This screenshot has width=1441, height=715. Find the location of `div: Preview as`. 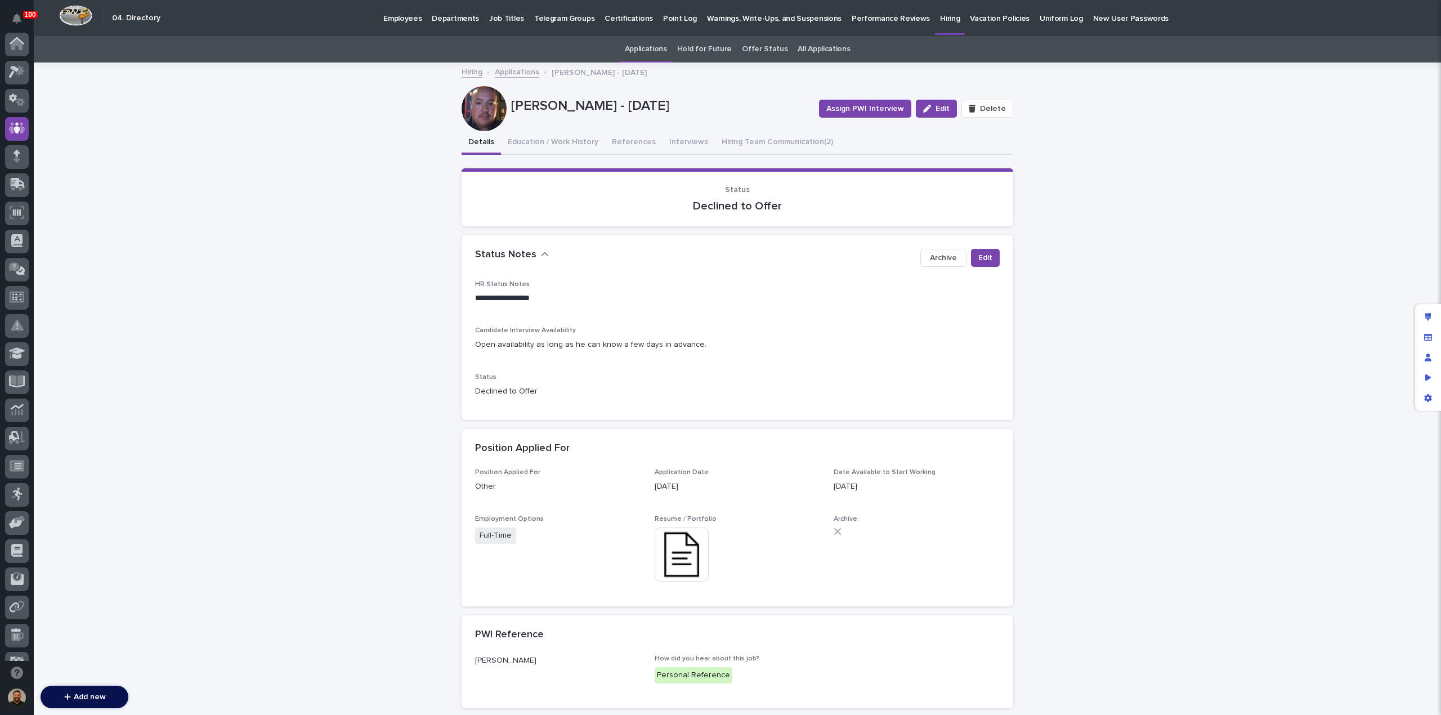

div: Preview as is located at coordinates (1428, 378).